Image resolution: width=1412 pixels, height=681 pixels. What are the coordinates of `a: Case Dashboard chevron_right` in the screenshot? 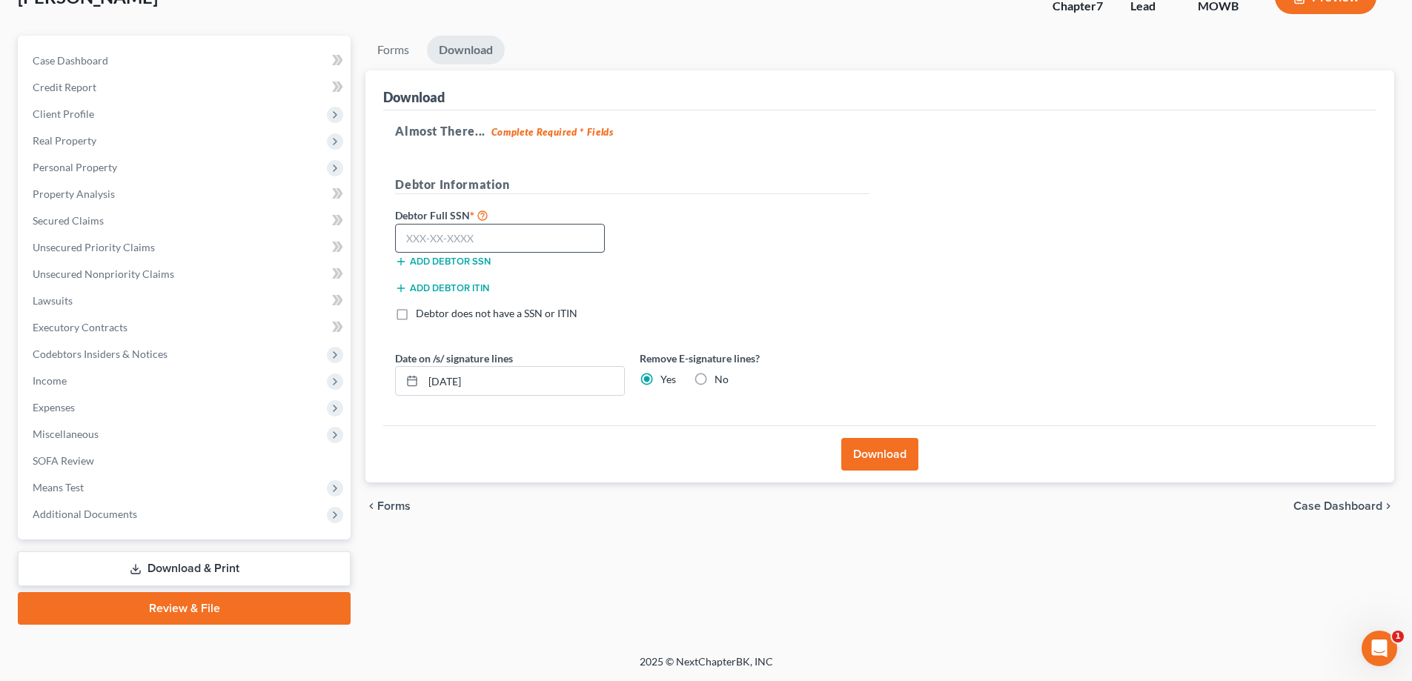 It's located at (1344, 506).